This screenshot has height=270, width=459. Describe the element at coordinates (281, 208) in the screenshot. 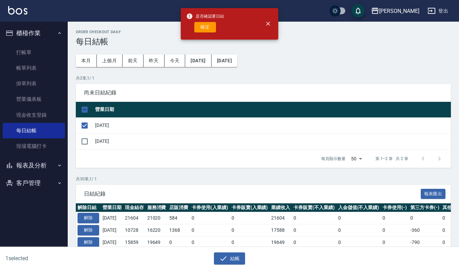

I see `th: 業績收入` at that location.